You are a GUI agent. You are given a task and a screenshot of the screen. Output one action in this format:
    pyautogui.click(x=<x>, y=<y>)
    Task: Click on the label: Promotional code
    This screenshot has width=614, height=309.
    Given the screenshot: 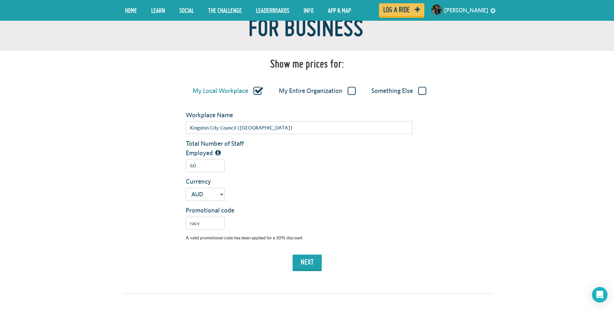 What is the action you would take?
    pyautogui.click(x=220, y=210)
    